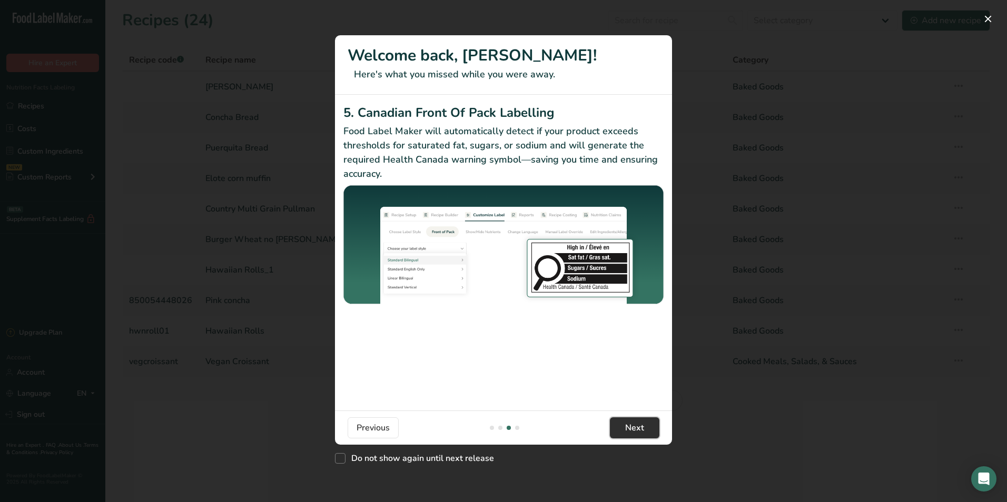 The image size is (1007, 502). Describe the element at coordinates (634, 428) in the screenshot. I see `span: Next` at that location.